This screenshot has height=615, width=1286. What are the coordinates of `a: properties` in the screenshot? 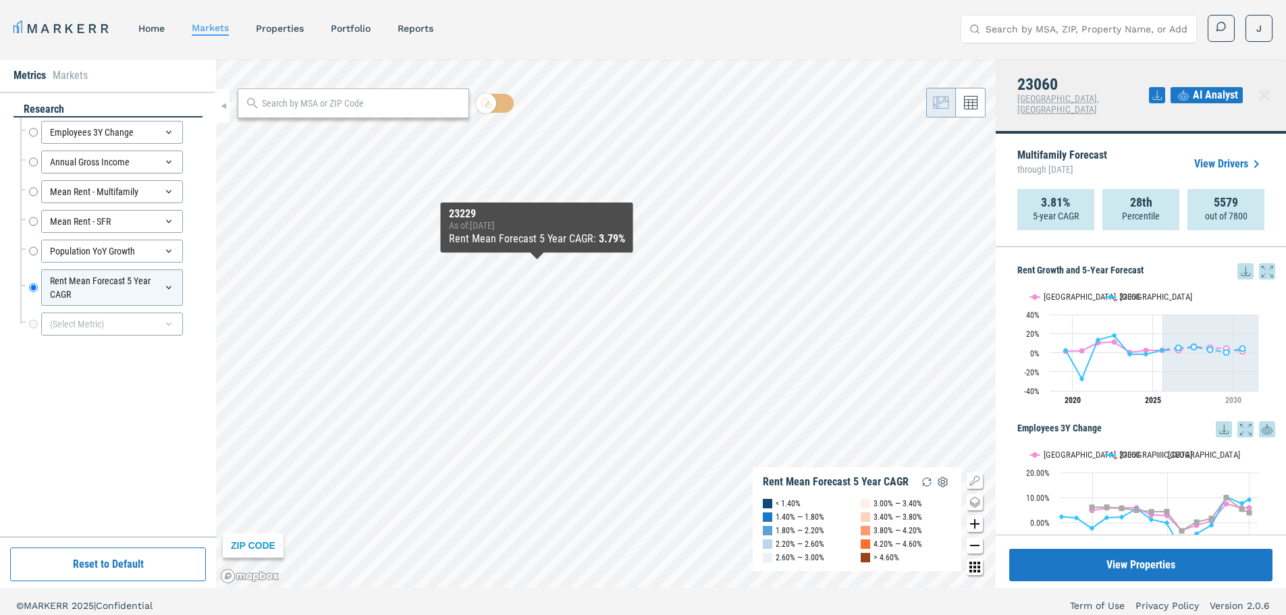 It's located at (279, 28).